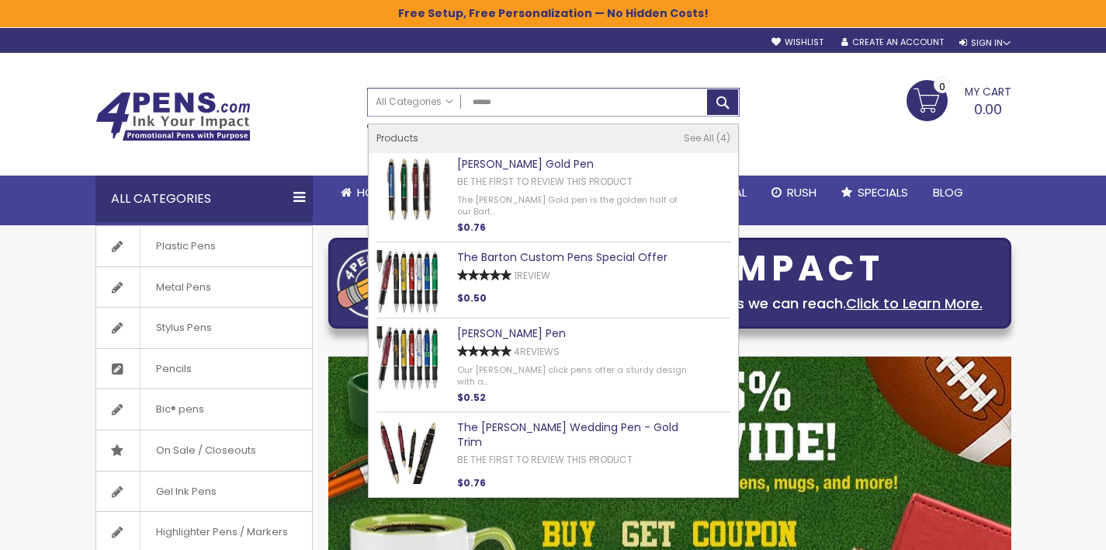 The image size is (1106, 550). Describe the element at coordinates (540, 351) in the screenshot. I see `span: Reviews` at that location.